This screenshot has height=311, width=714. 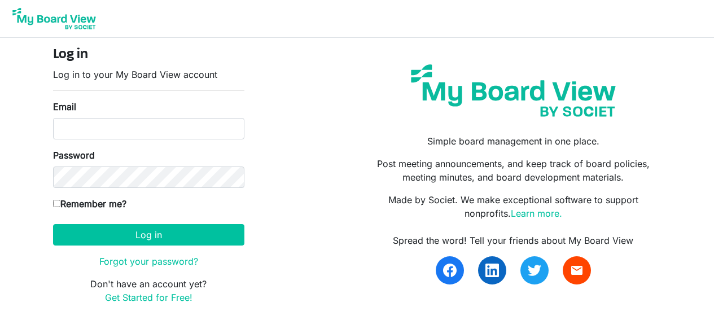 What do you see at coordinates (513, 90) in the screenshot?
I see `img: my-board-view-societ.svg` at bounding box center [513, 90].